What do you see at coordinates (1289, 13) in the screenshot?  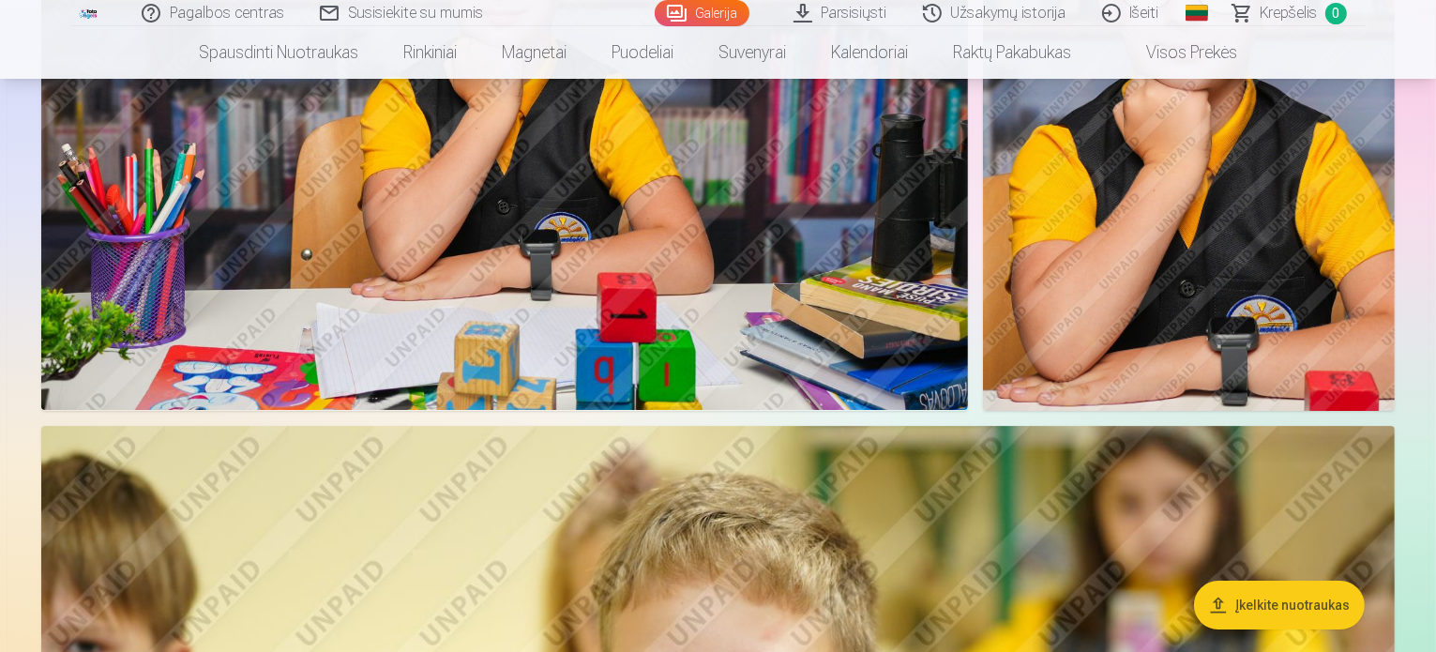 I see `span: Krepšelis` at bounding box center [1289, 13].